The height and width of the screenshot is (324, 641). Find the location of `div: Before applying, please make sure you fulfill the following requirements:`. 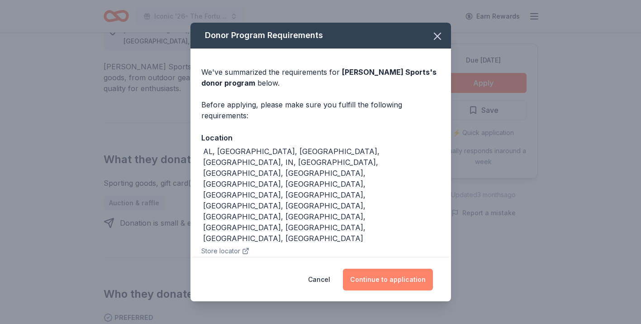

div: Before applying, please make sure you fulfill the following requirements: is located at coordinates (321, 110).